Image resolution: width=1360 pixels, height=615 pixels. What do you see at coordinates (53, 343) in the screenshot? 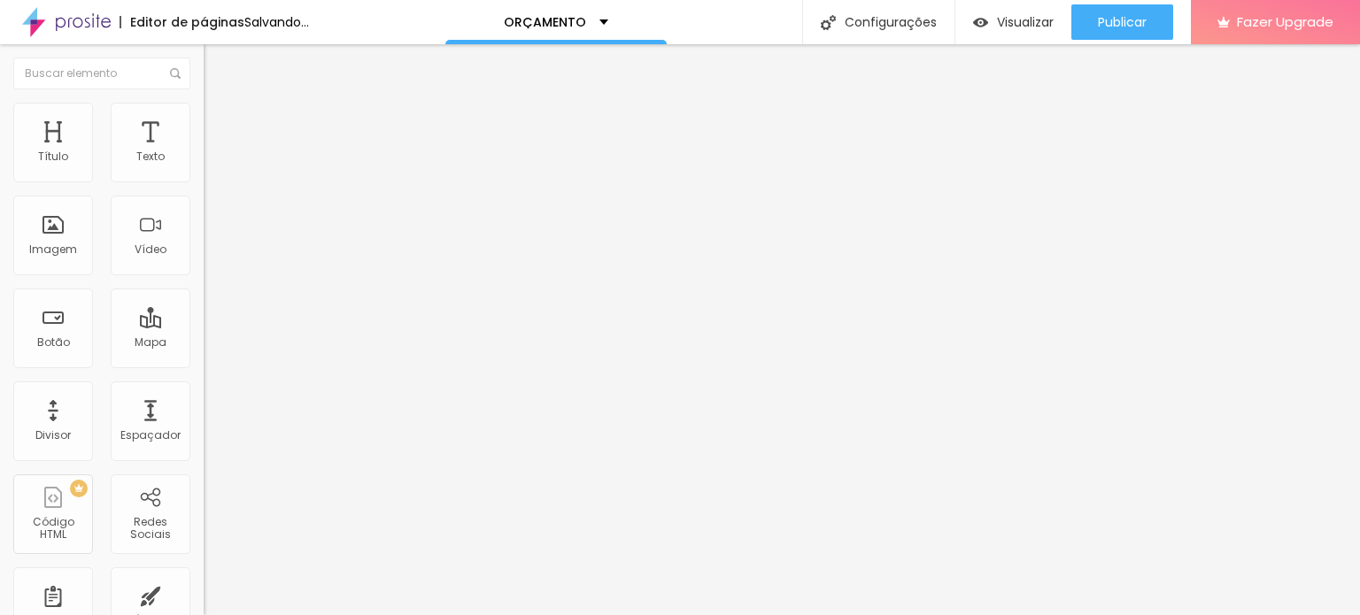
I see `div: Botão` at bounding box center [53, 343].